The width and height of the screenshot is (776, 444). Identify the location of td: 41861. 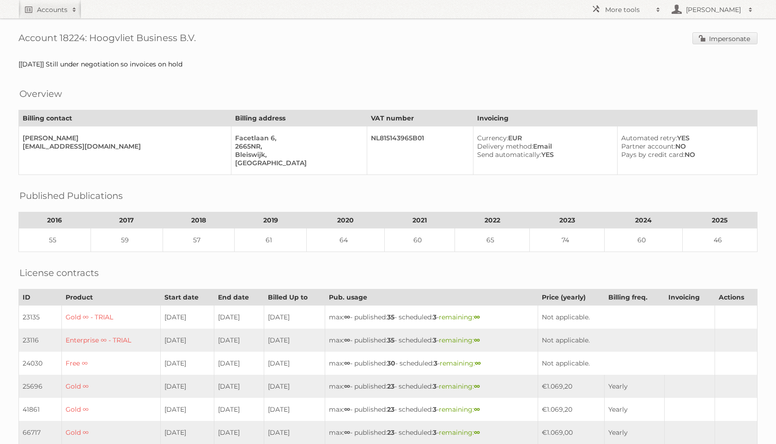
(40, 410).